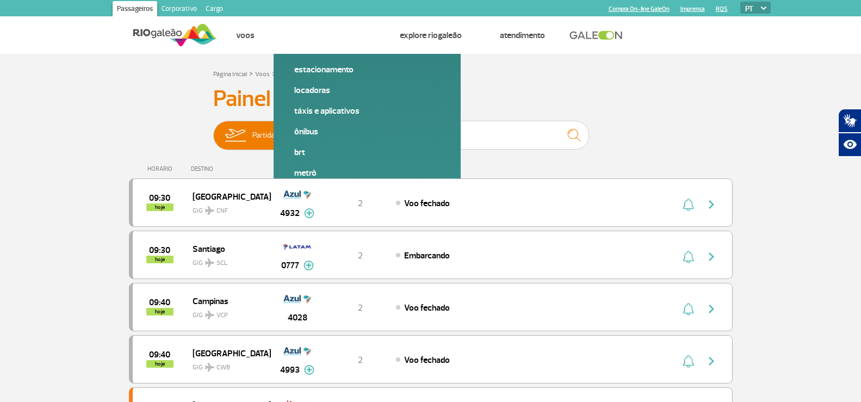 This screenshot has width=861, height=402. What do you see at coordinates (367, 90) in the screenshot?
I see `a: Locadoras` at bounding box center [367, 90].